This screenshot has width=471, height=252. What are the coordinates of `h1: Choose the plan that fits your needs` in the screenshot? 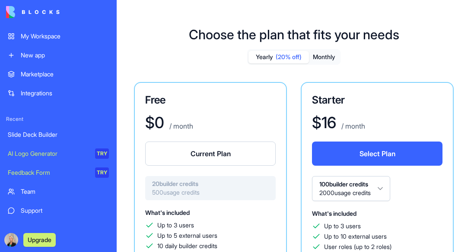 It's located at (294, 35).